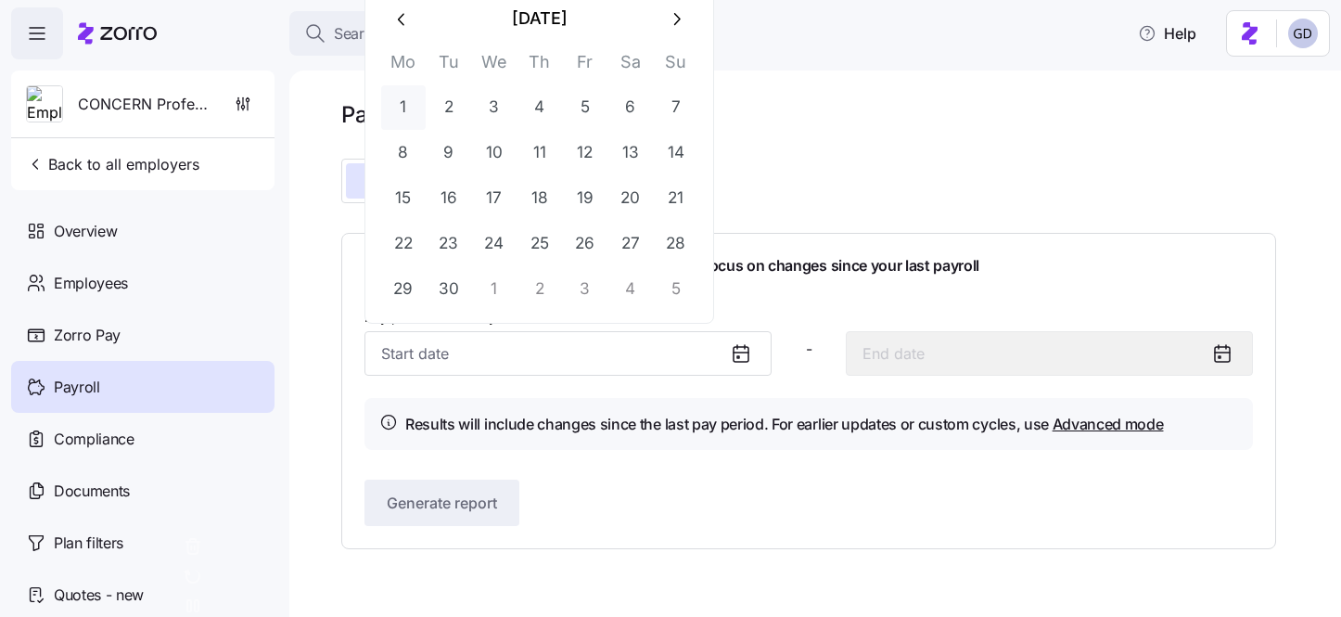  I want to click on a: Plan filters, so click(143, 543).